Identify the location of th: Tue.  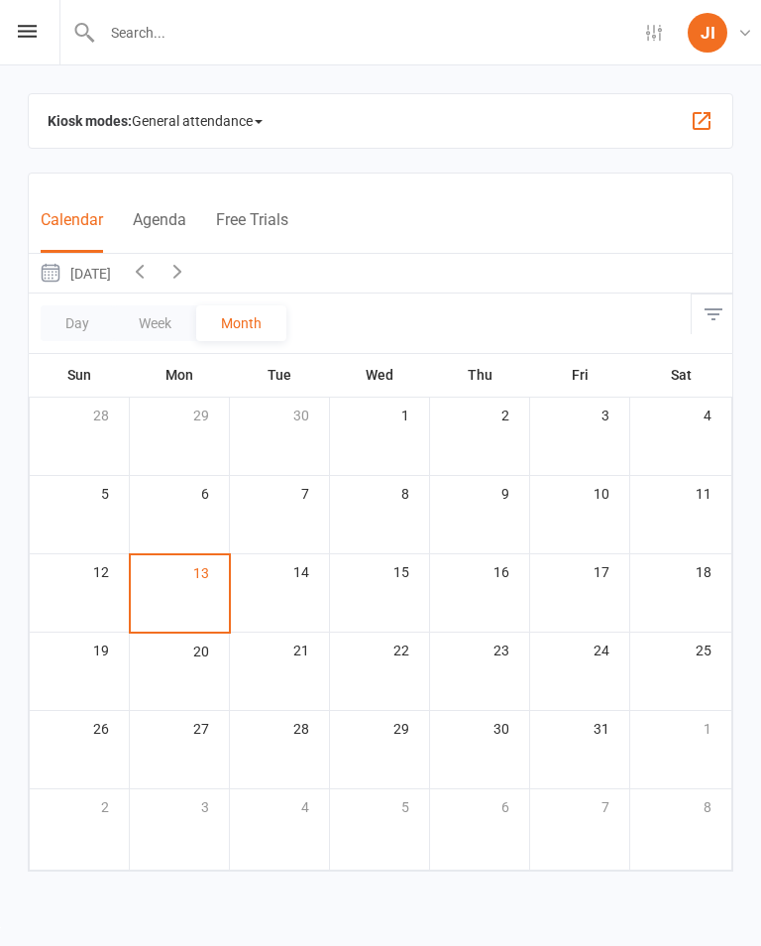
(280, 375).